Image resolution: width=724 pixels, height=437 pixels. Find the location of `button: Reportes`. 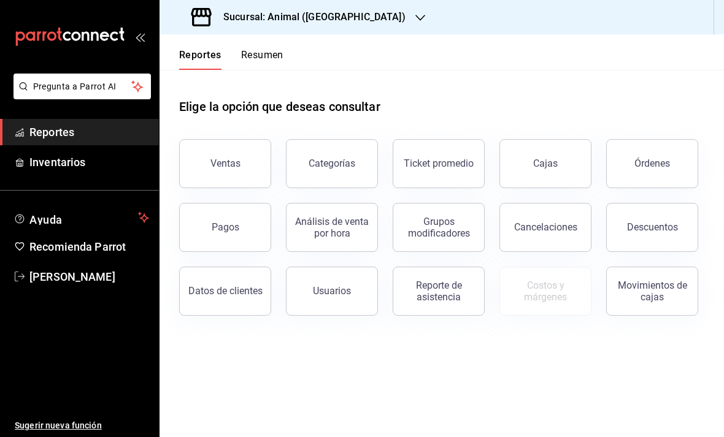

button: Reportes is located at coordinates (200, 59).